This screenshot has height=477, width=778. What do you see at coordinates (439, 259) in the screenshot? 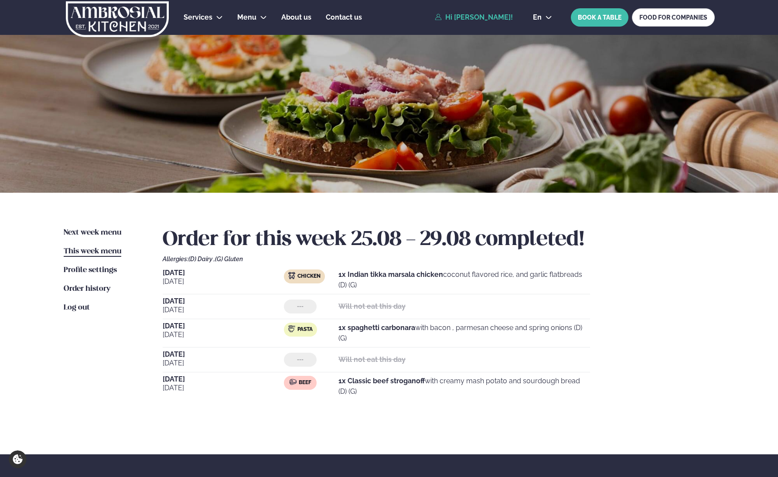
I see `div: Allergies:` at bounding box center [439, 259].